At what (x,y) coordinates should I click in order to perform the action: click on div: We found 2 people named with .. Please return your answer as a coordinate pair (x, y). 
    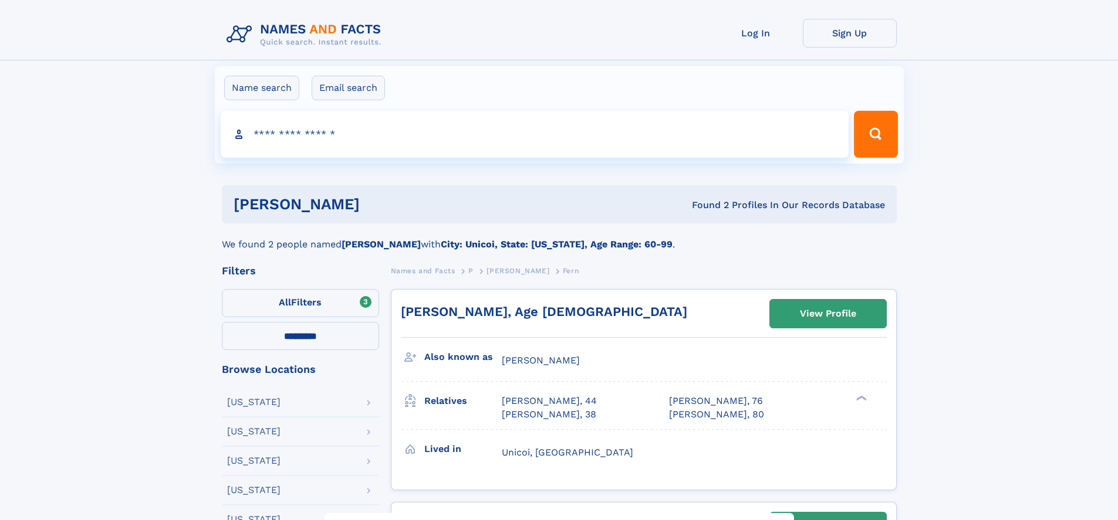
    Looking at the image, I should click on (559, 238).